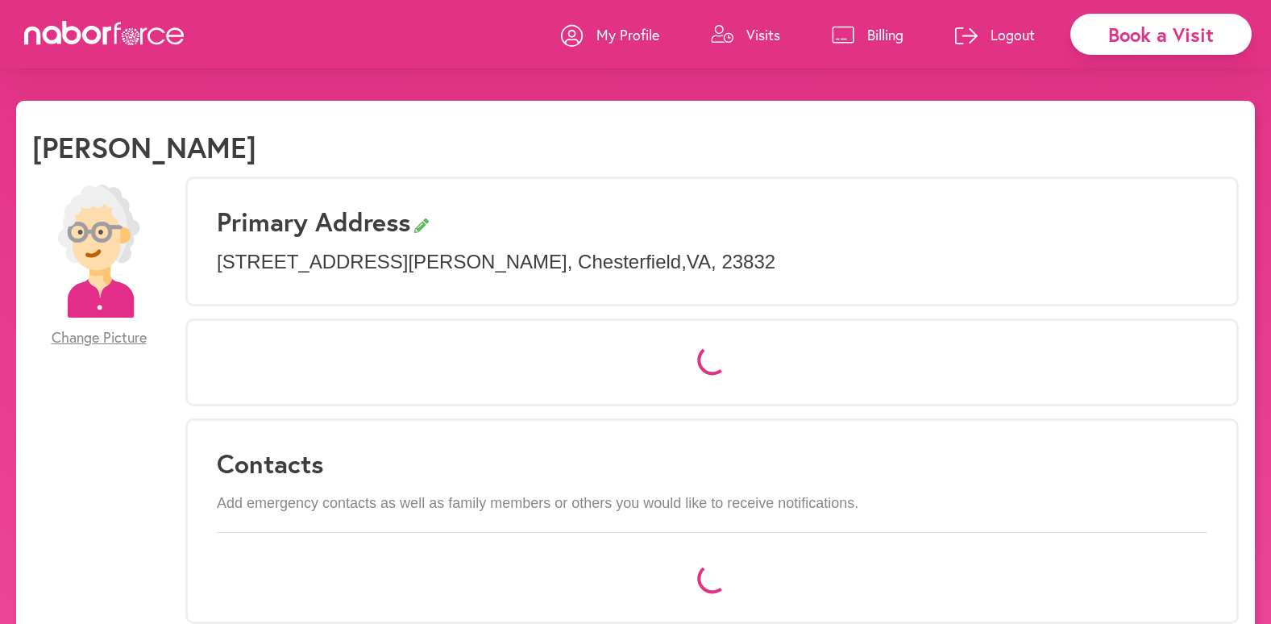 The width and height of the screenshot is (1271, 624). What do you see at coordinates (99, 338) in the screenshot?
I see `span: Change Picture` at bounding box center [99, 338].